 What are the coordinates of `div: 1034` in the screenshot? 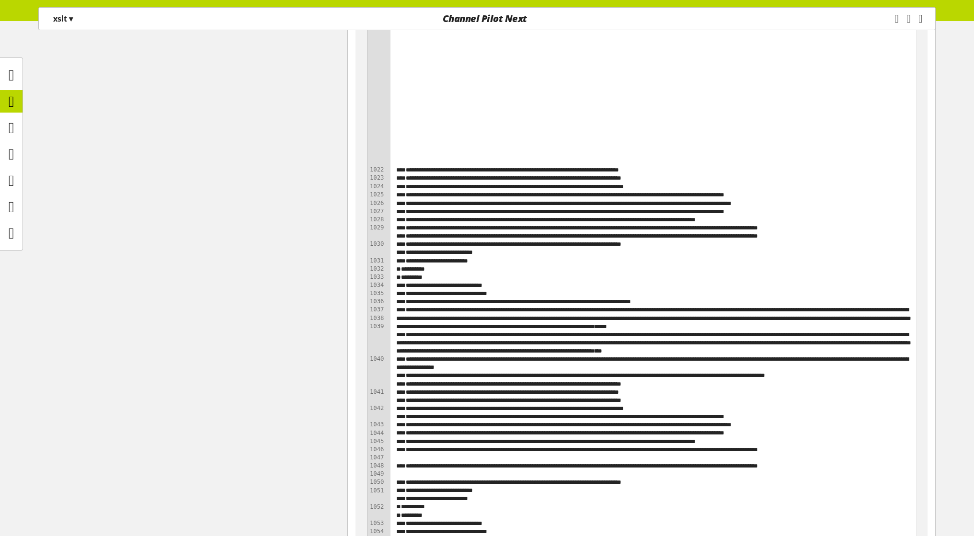 It's located at (377, 285).